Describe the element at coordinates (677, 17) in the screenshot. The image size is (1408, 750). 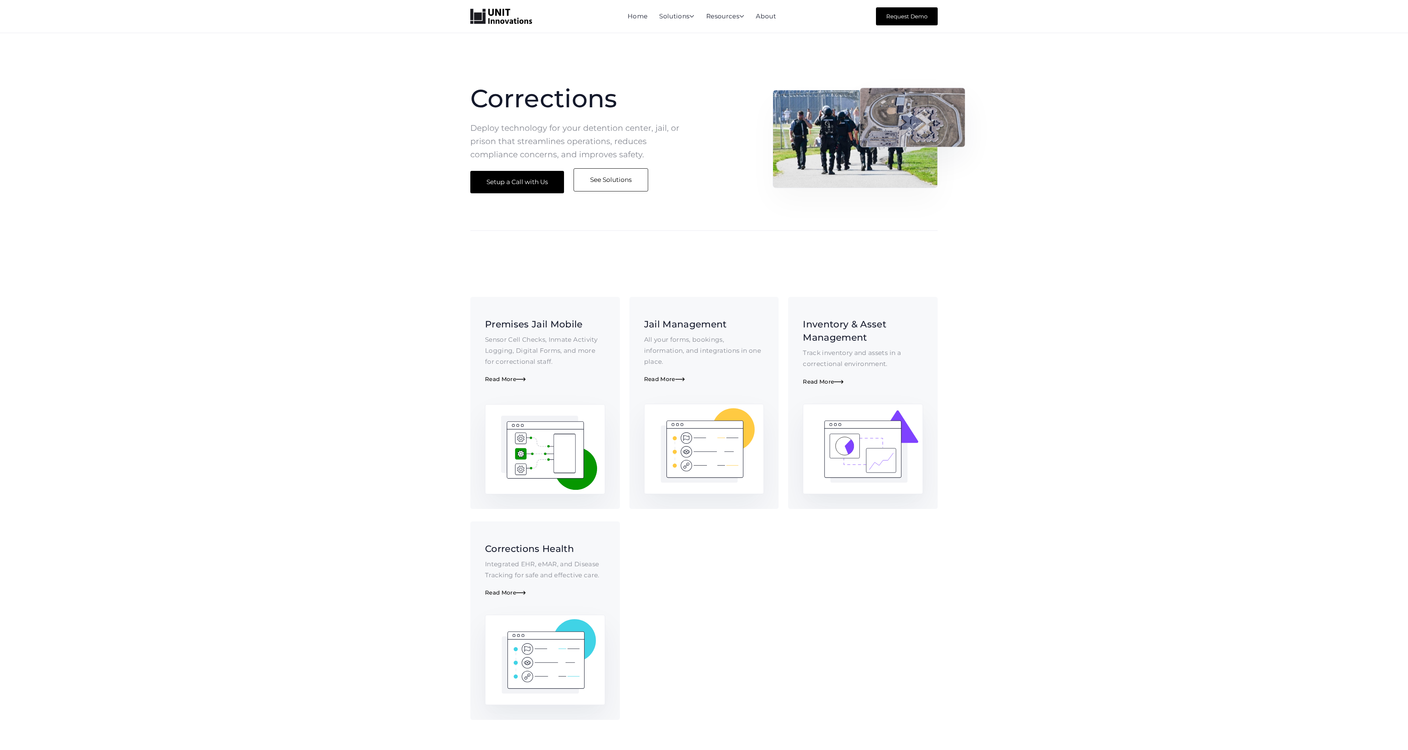
I see `div: Solutions` at that location.